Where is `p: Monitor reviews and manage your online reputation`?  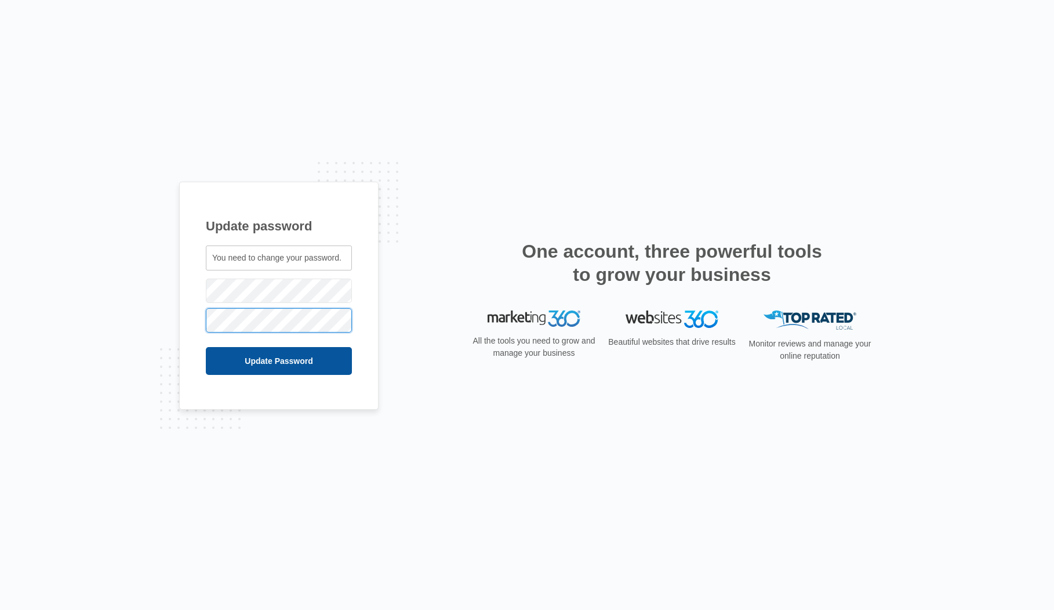 p: Monitor reviews and manage your online reputation is located at coordinates (810, 350).